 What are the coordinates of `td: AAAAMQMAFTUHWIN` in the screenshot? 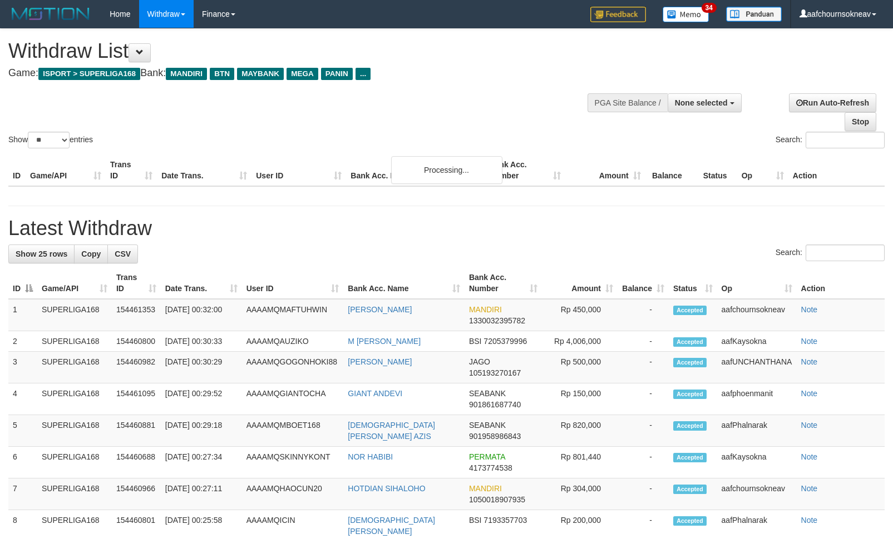 It's located at (293, 315).